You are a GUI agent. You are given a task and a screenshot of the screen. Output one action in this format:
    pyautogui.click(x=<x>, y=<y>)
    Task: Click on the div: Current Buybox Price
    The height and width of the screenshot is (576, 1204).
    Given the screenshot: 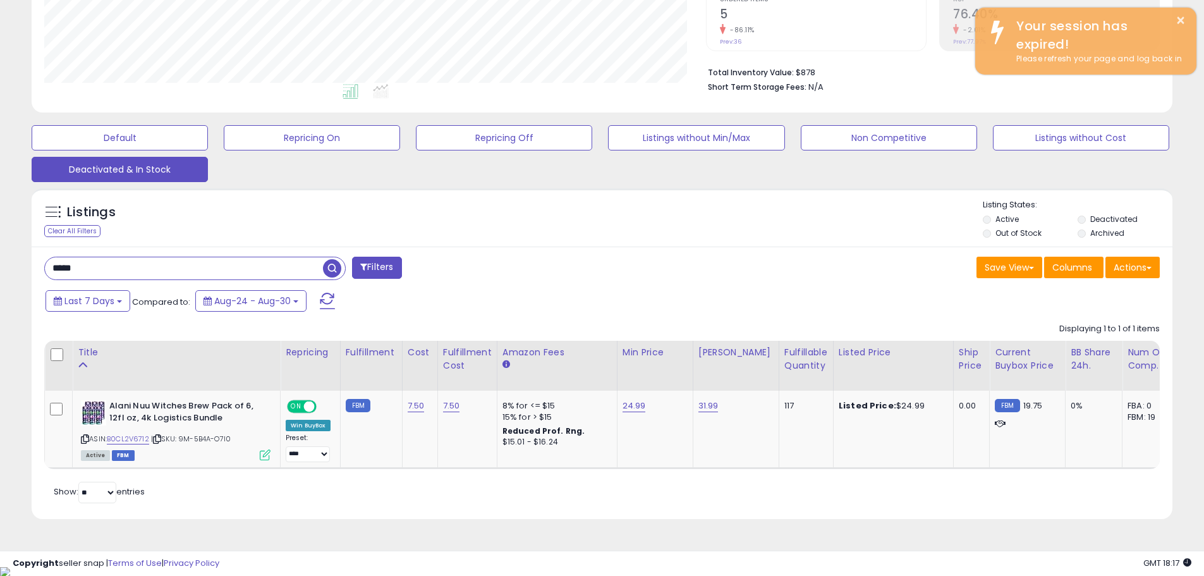 What is the action you would take?
    pyautogui.click(x=1027, y=359)
    